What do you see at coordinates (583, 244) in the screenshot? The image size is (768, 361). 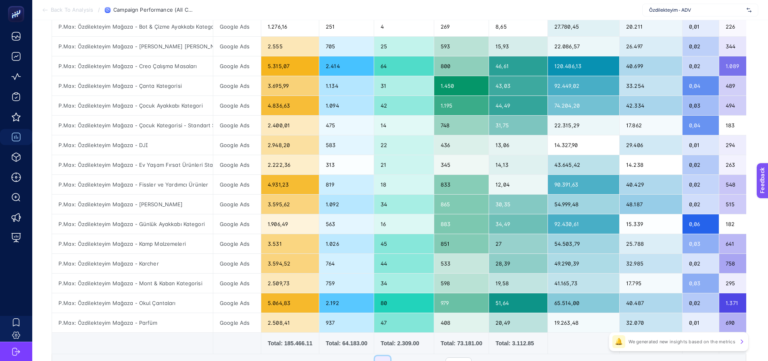 I see `div: 54.503,79` at bounding box center [583, 244].